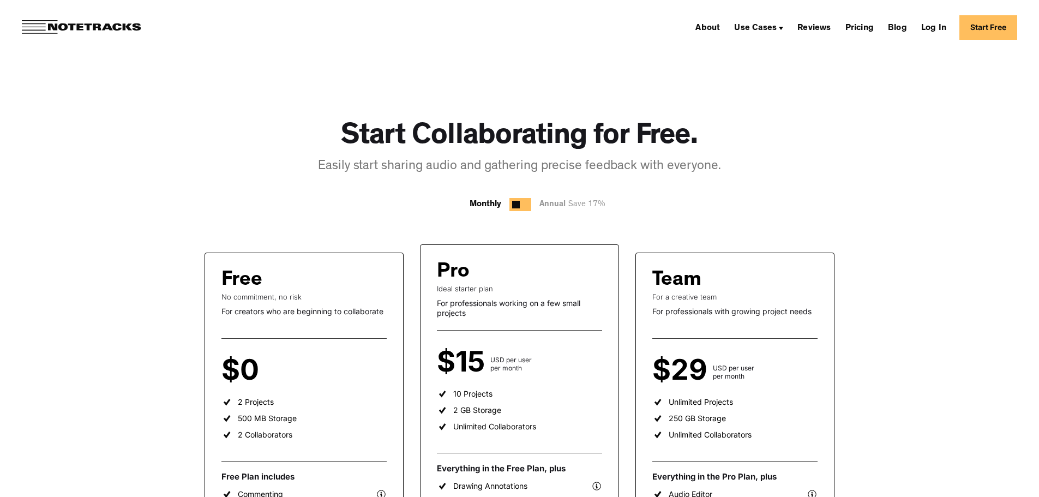 This screenshot has width=1039, height=497. I want to click on a: Blog, so click(897, 27).